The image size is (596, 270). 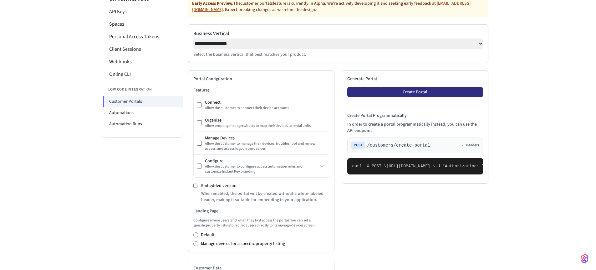 What do you see at coordinates (338, 54) in the screenshot?
I see `p: Select the business vertical that best matches your product.` at bounding box center [338, 54].